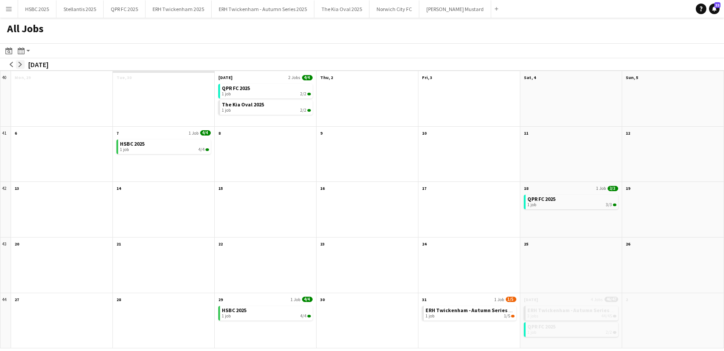 The height and width of the screenshot is (351, 724). I want to click on span: 11, so click(526, 133).